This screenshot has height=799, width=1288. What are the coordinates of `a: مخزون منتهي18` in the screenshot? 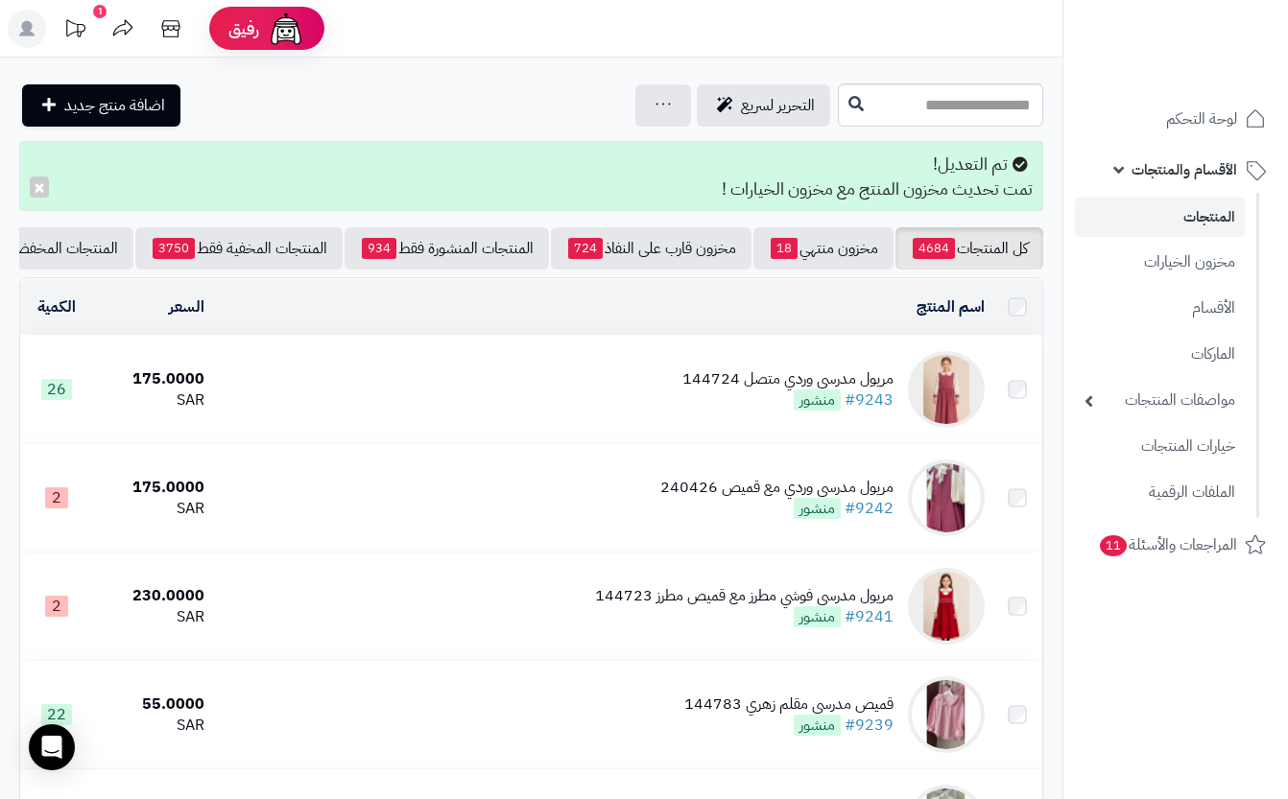 It's located at (823, 249).